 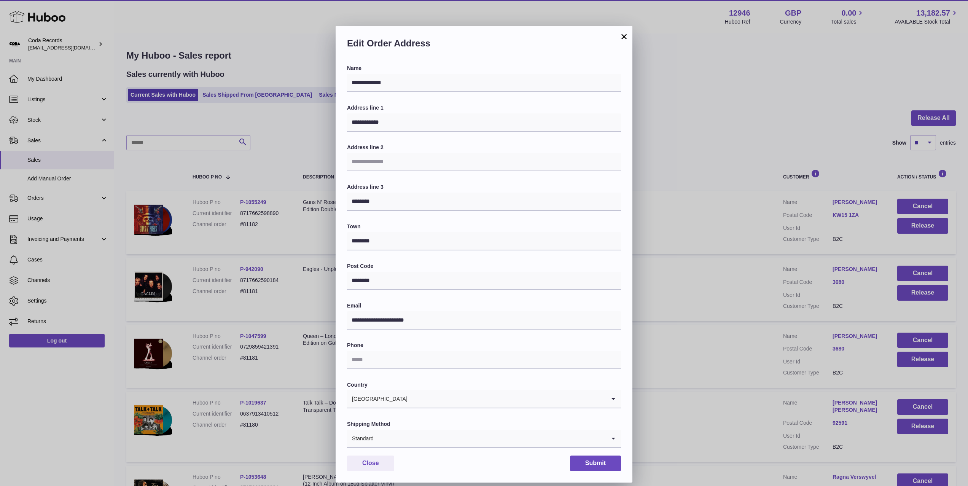 What do you see at coordinates (484, 45) in the screenshot?
I see `h2: Edit Order Address` at bounding box center [484, 45].